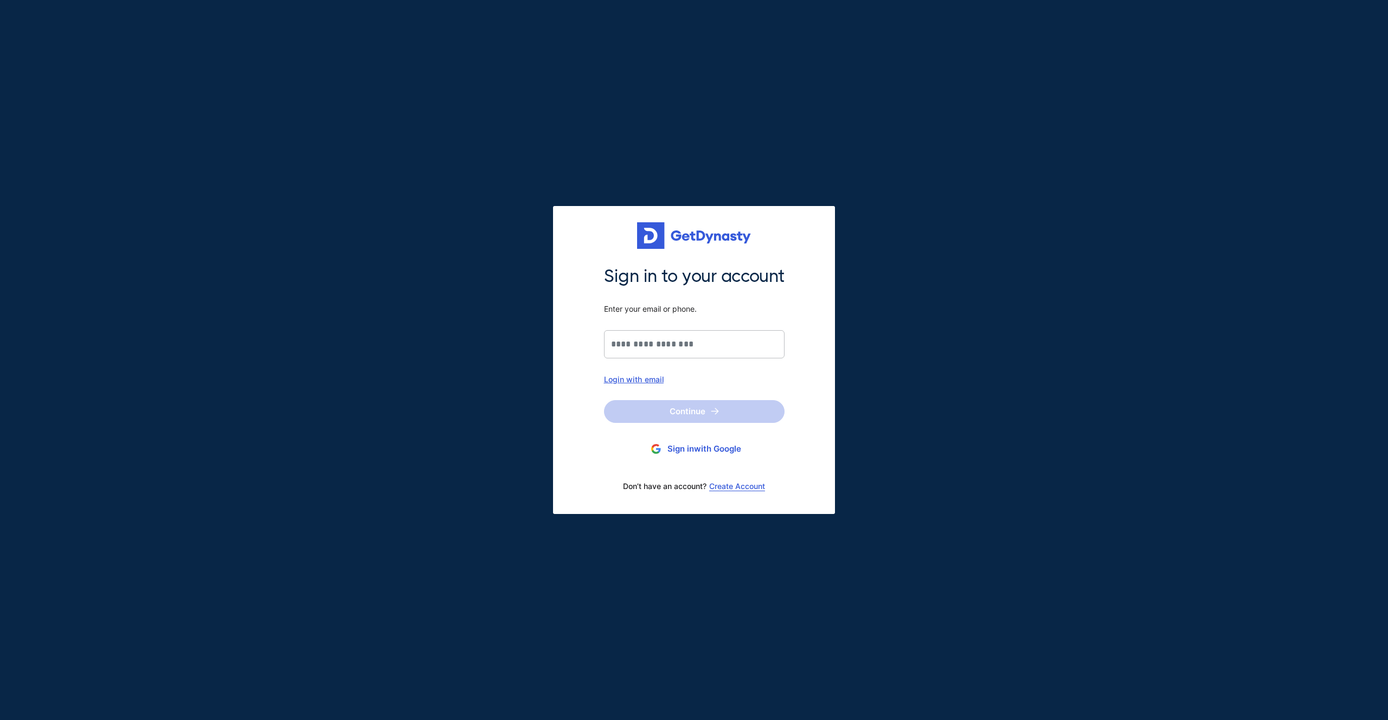  I want to click on span: Enter your email or phone., so click(694, 309).